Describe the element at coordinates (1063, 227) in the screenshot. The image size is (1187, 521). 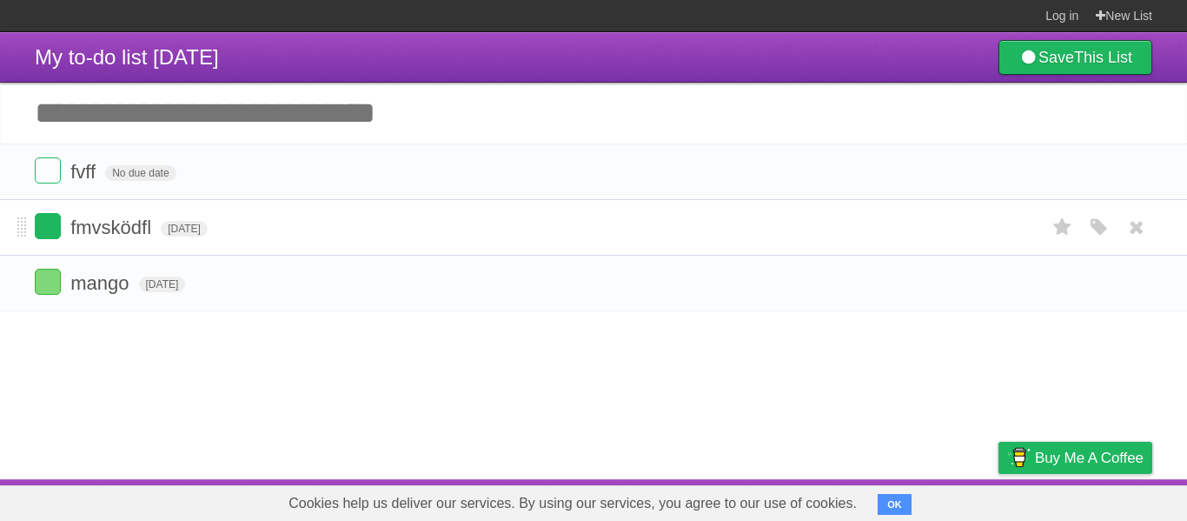
I see `label: Star task` at that location.